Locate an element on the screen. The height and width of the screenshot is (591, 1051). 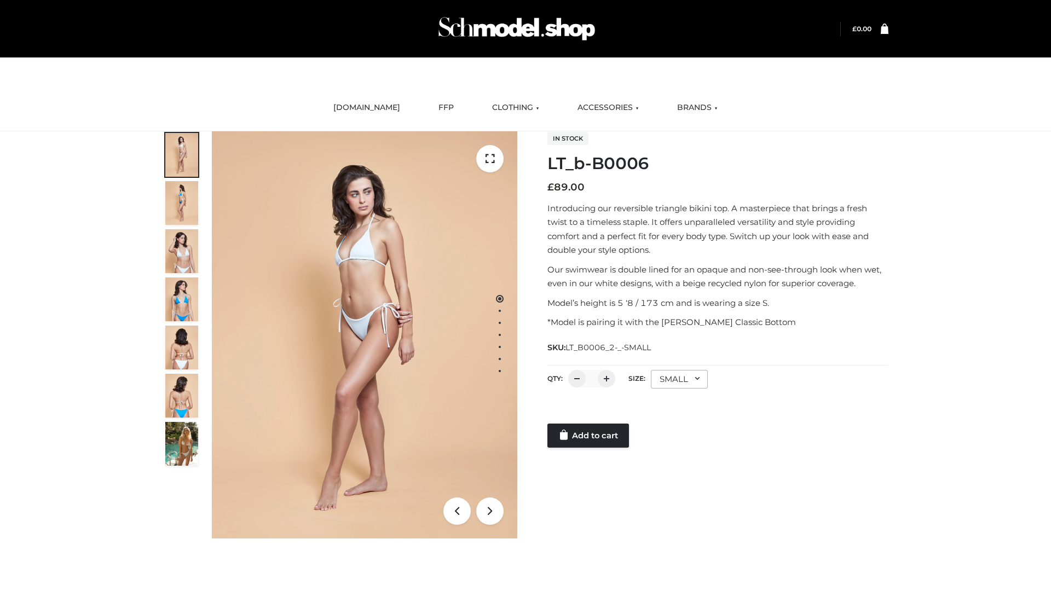
img: ArielClassicBikiniTop_CloudNine_AzureSky_OW114ECO_7-scaled.jpg is located at coordinates (182, 348).